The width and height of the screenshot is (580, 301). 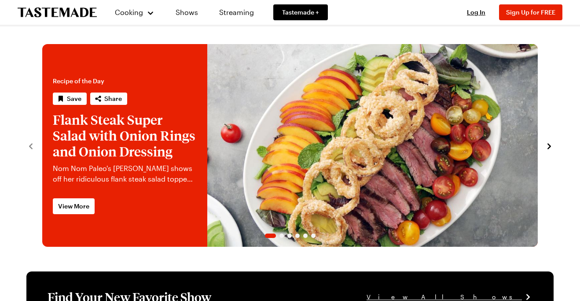 What do you see at coordinates (129, 12) in the screenshot?
I see `span: Cooking` at bounding box center [129, 12].